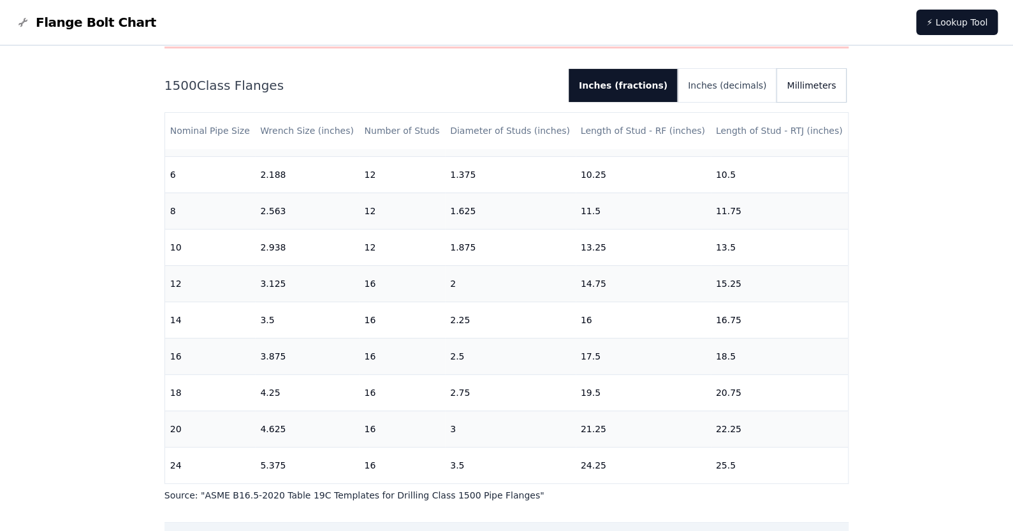 Image resolution: width=1013 pixels, height=531 pixels. Describe the element at coordinates (510, 319) in the screenshot. I see `td: 2.25` at that location.